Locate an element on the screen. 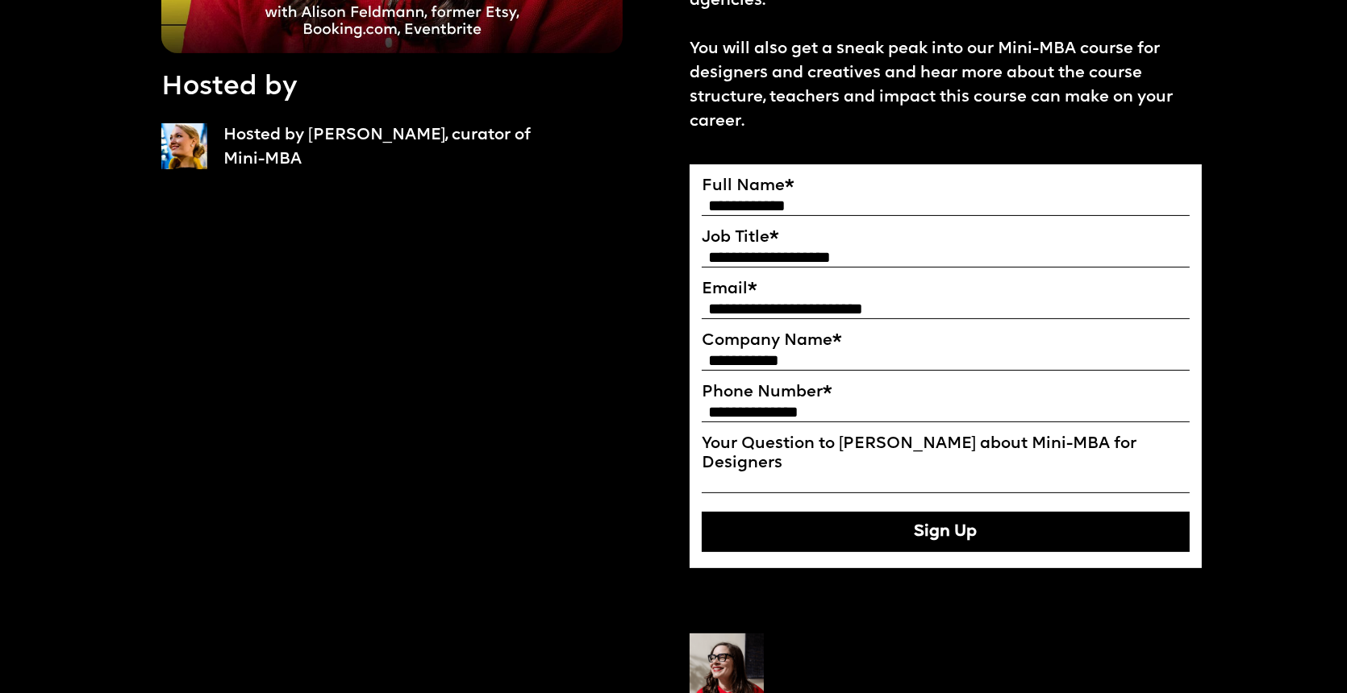  button: Sign Up is located at coordinates (945, 532).